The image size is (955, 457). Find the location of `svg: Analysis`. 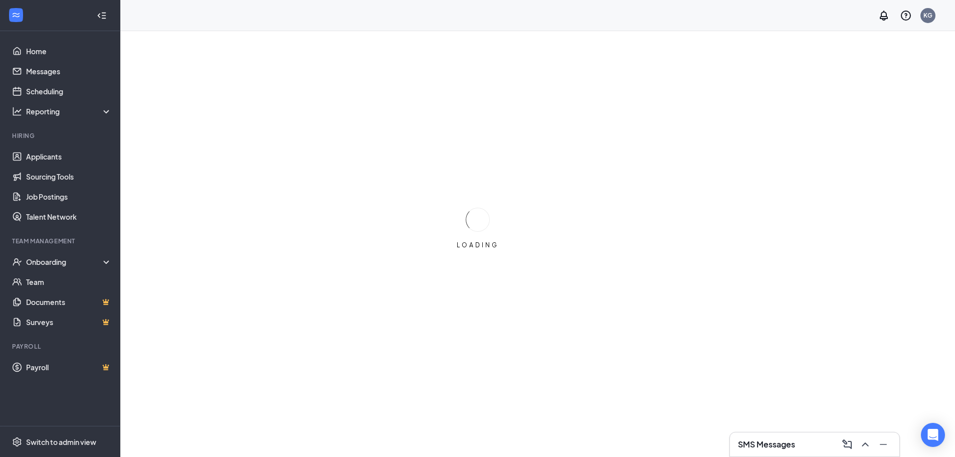

svg: Analysis is located at coordinates (17, 111).